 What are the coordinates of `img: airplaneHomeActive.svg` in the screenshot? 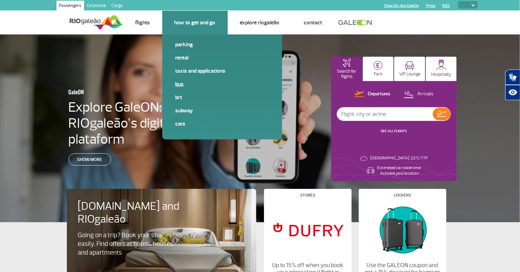 It's located at (347, 63).